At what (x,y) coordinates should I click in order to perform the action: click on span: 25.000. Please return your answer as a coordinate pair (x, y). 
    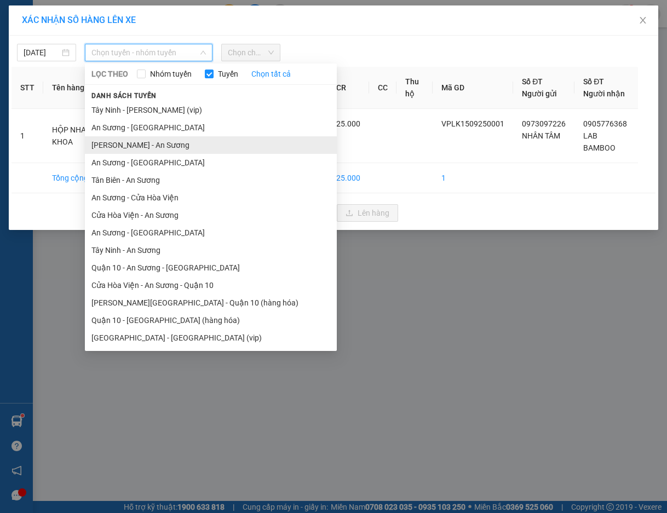
    Looking at the image, I should click on (349, 124).